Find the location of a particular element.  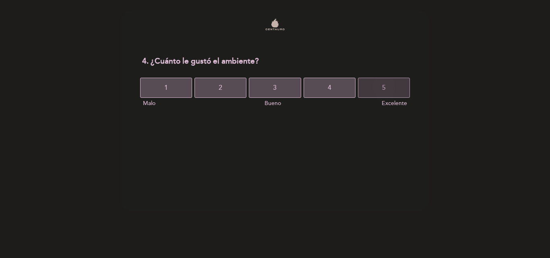

span: 5 is located at coordinates (383, 88).